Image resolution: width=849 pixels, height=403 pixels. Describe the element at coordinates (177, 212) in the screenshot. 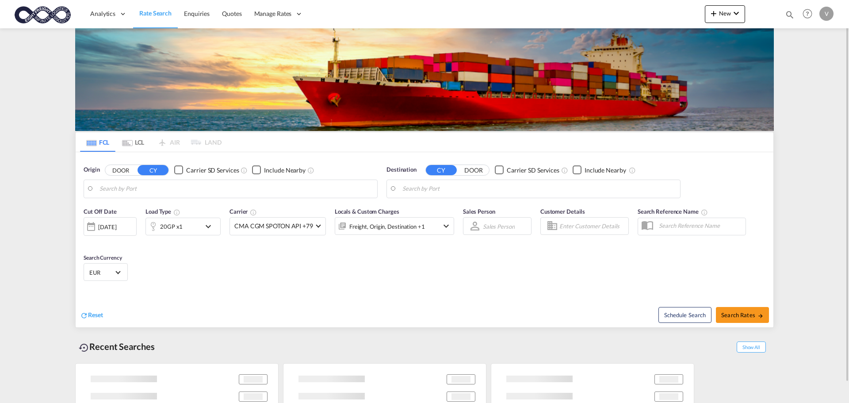

I see `md-icon: icon-information-outline` at that location.